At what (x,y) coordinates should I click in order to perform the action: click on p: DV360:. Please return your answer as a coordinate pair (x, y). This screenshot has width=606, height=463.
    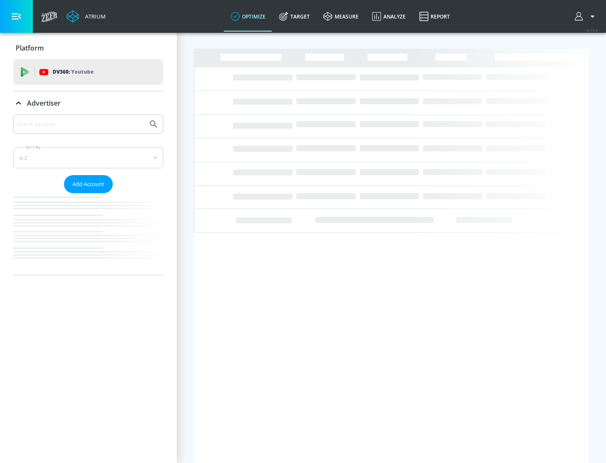
    Looking at the image, I should click on (73, 72).